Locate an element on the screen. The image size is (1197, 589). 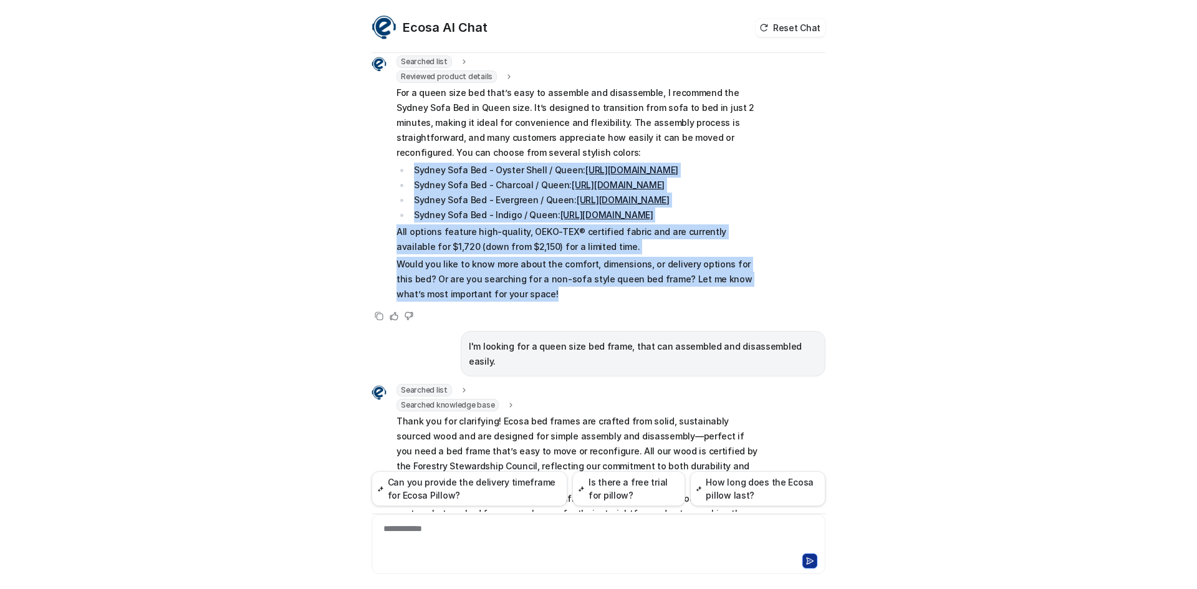
p: Thank you for clarifying! Ecosa bed frames are crafted from solid, sustainably sourced wood and a... is located at coordinates (579, 451).